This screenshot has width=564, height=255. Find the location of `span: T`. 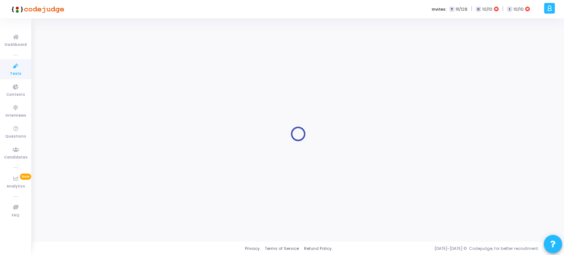

span: T is located at coordinates (452, 9).